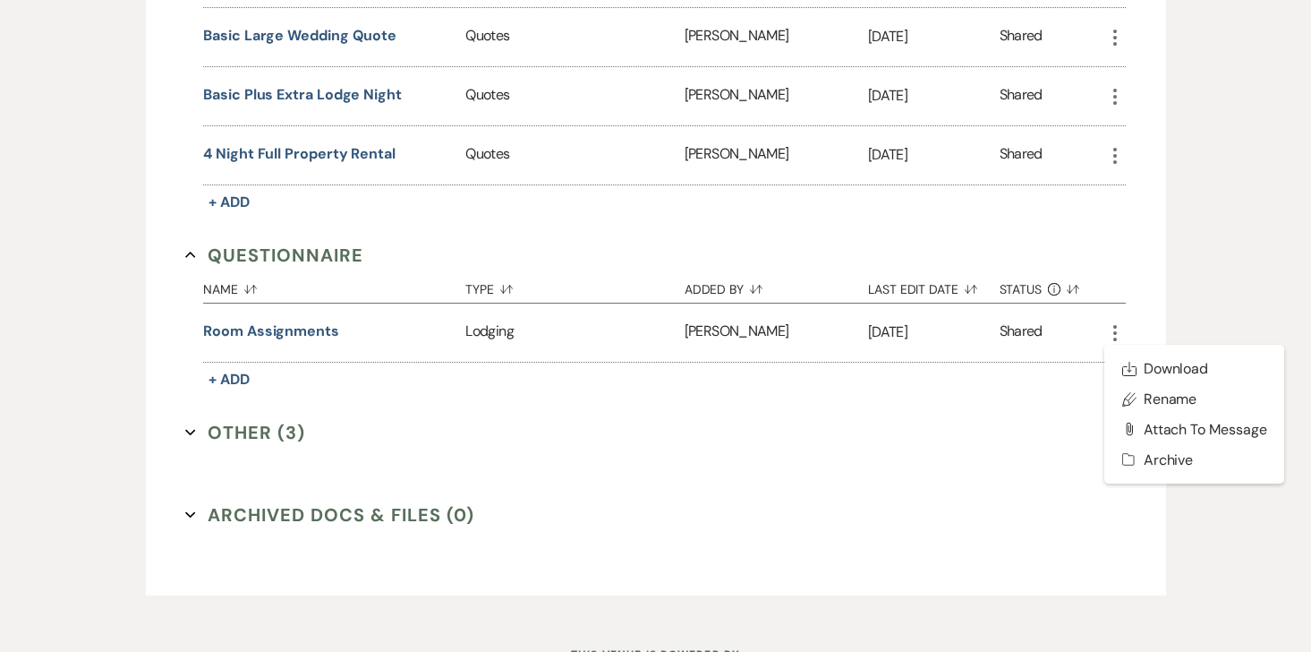 Image resolution: width=1311 pixels, height=652 pixels. Describe the element at coordinates (271, 331) in the screenshot. I see `button: Room assignments` at that location.